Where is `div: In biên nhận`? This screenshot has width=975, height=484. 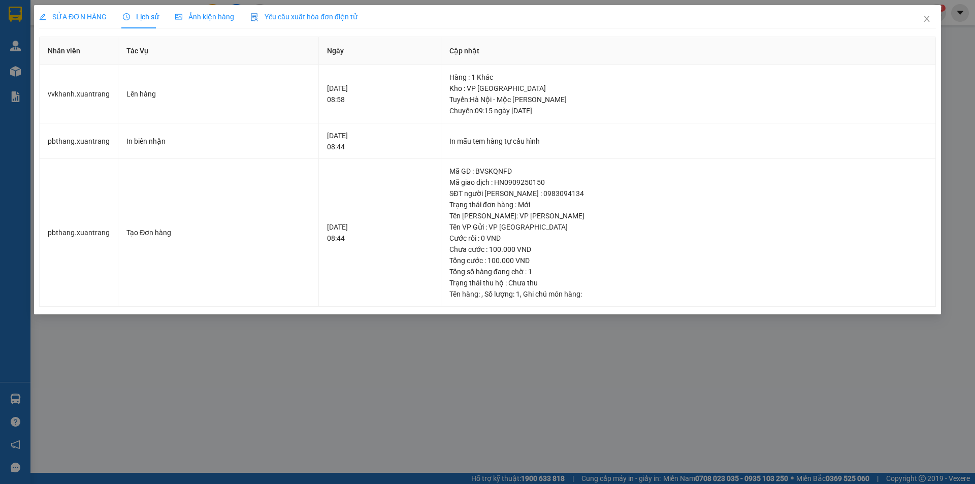 div: In biên nhận is located at coordinates (218, 141).